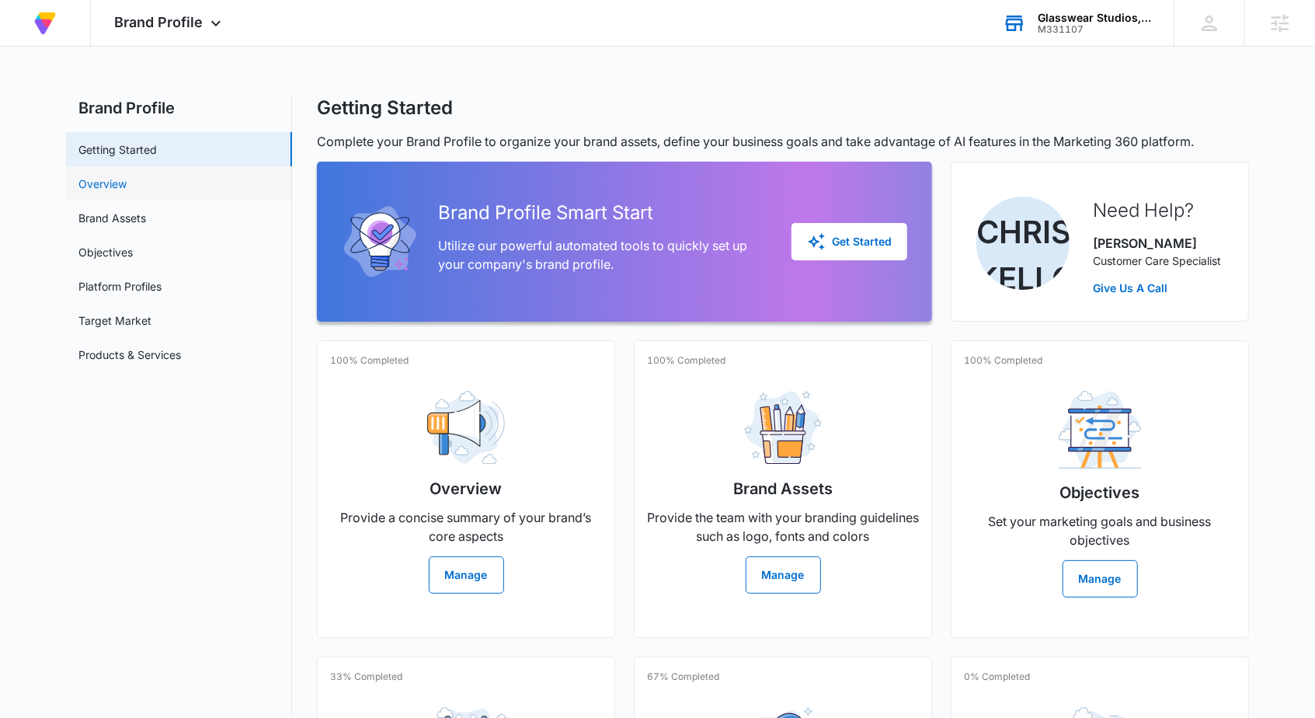 This screenshot has width=1315, height=718. I want to click on span: Brand Profile, so click(158, 22).